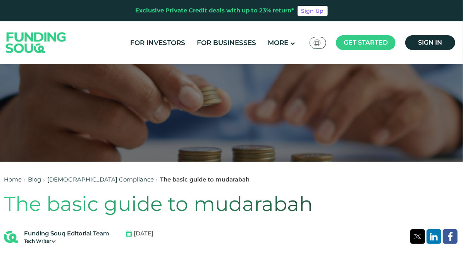  I want to click on div: The basic guide to mudarabah, so click(204, 179).